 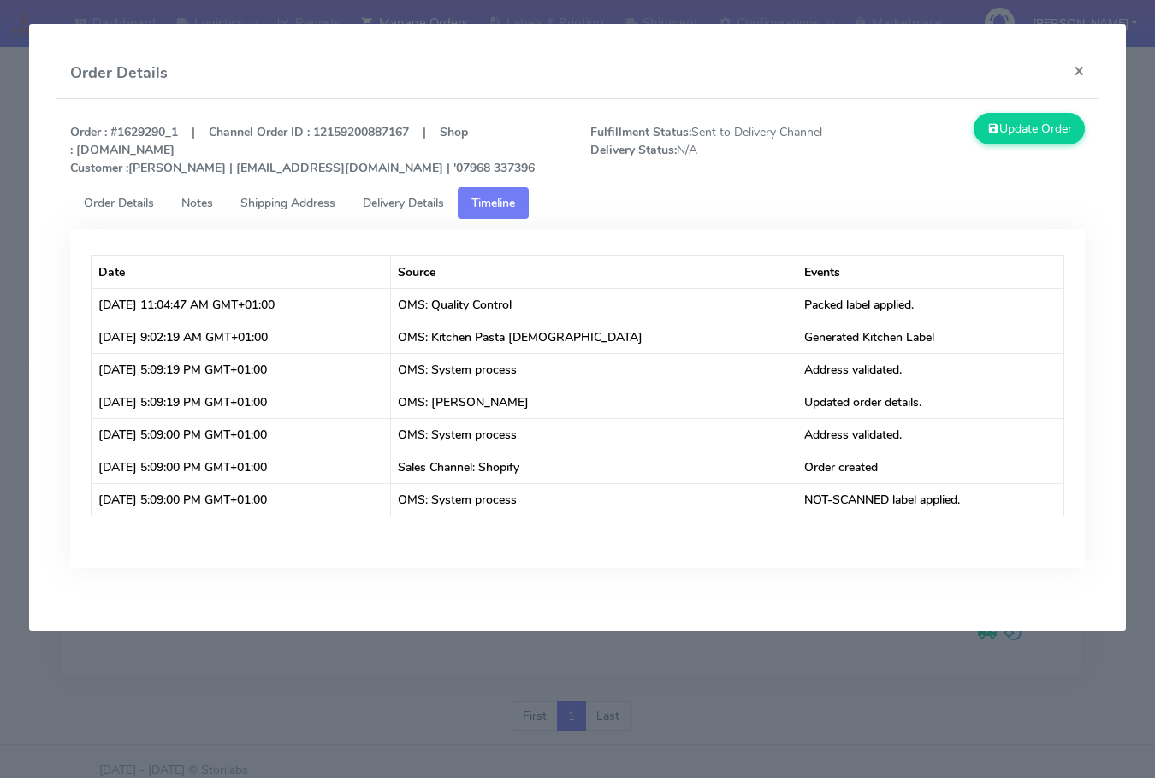 I want to click on td: Generated Kitchen Label, so click(x=930, y=337).